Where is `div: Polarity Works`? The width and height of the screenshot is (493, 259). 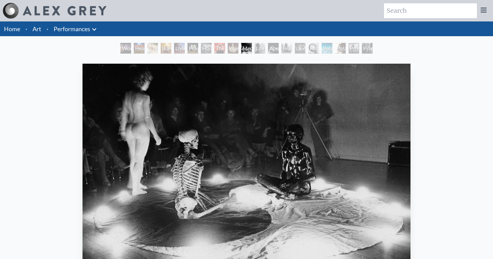
div: Polarity Works is located at coordinates (341, 48).